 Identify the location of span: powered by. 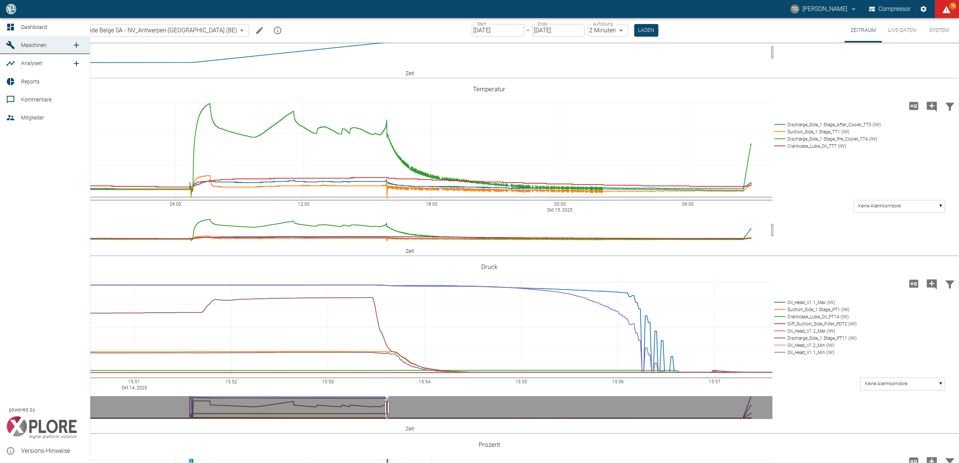
(22, 410).